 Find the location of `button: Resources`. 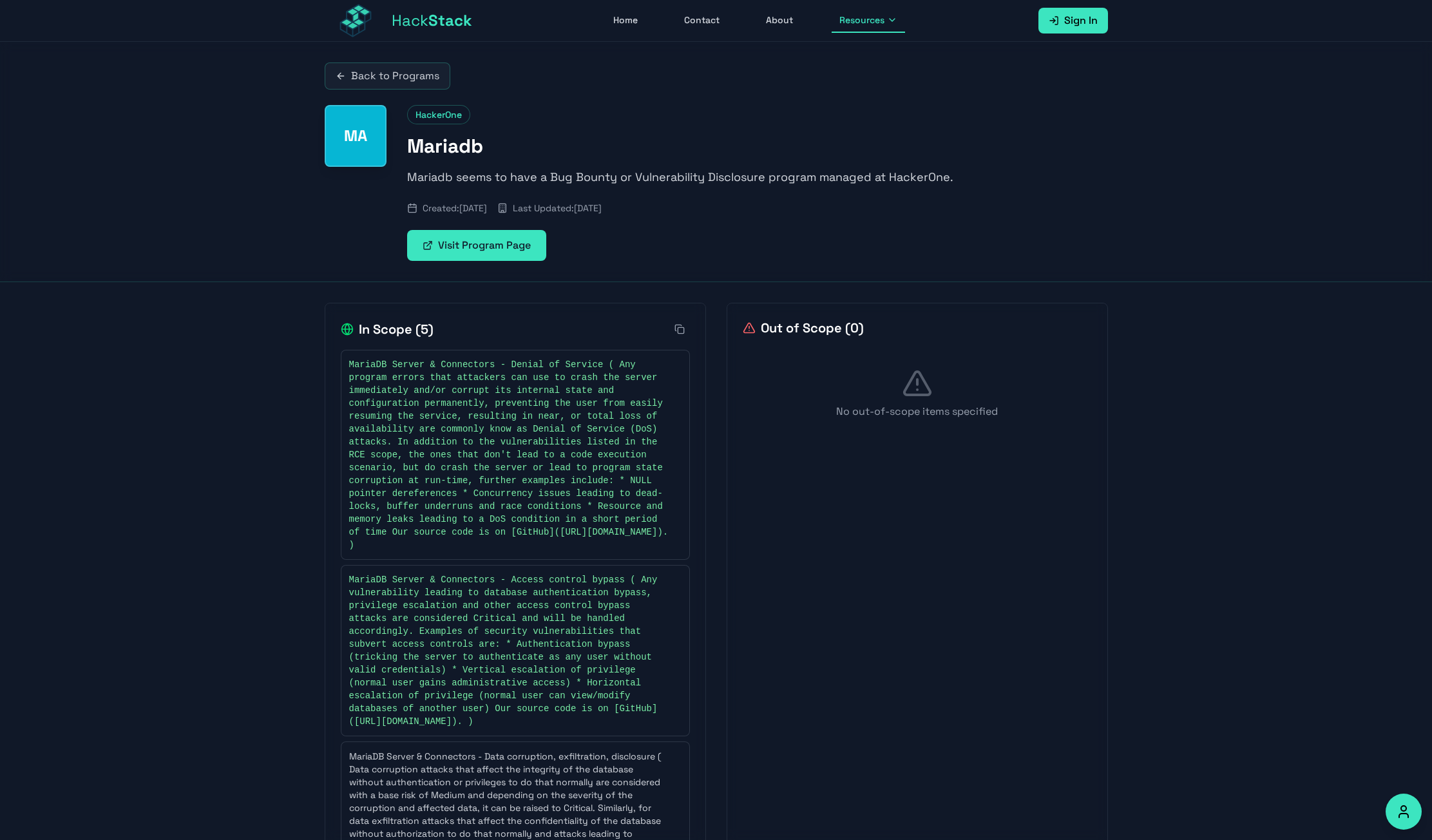

button: Resources is located at coordinates (869, 21).